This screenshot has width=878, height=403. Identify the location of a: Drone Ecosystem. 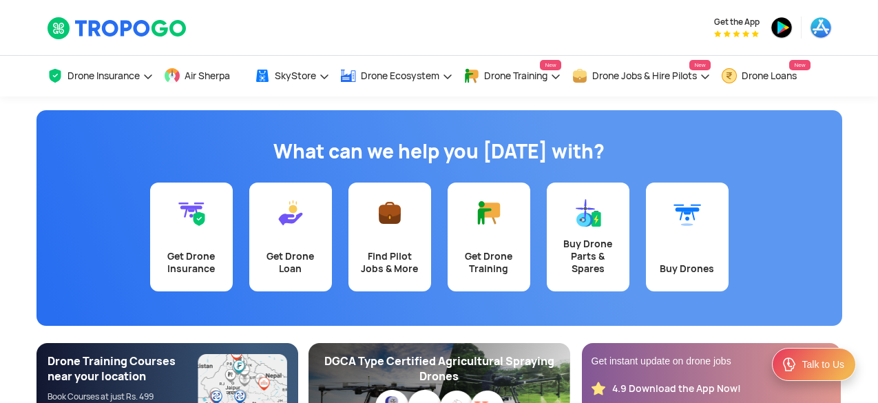
(397, 76).